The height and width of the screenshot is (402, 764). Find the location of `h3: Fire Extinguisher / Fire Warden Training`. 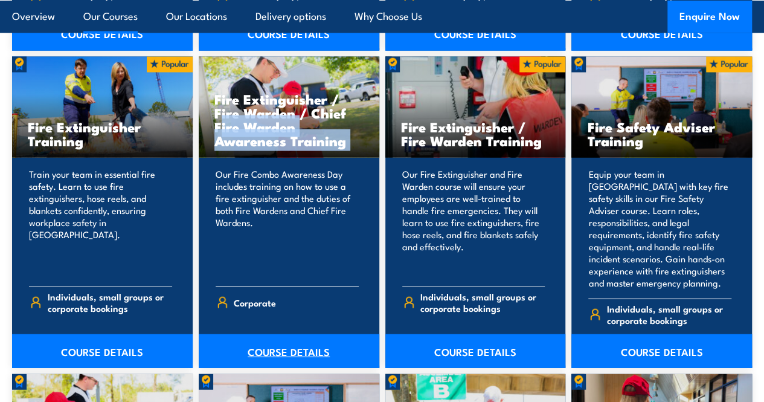

h3: Fire Extinguisher / Fire Warden Training is located at coordinates (475, 133).